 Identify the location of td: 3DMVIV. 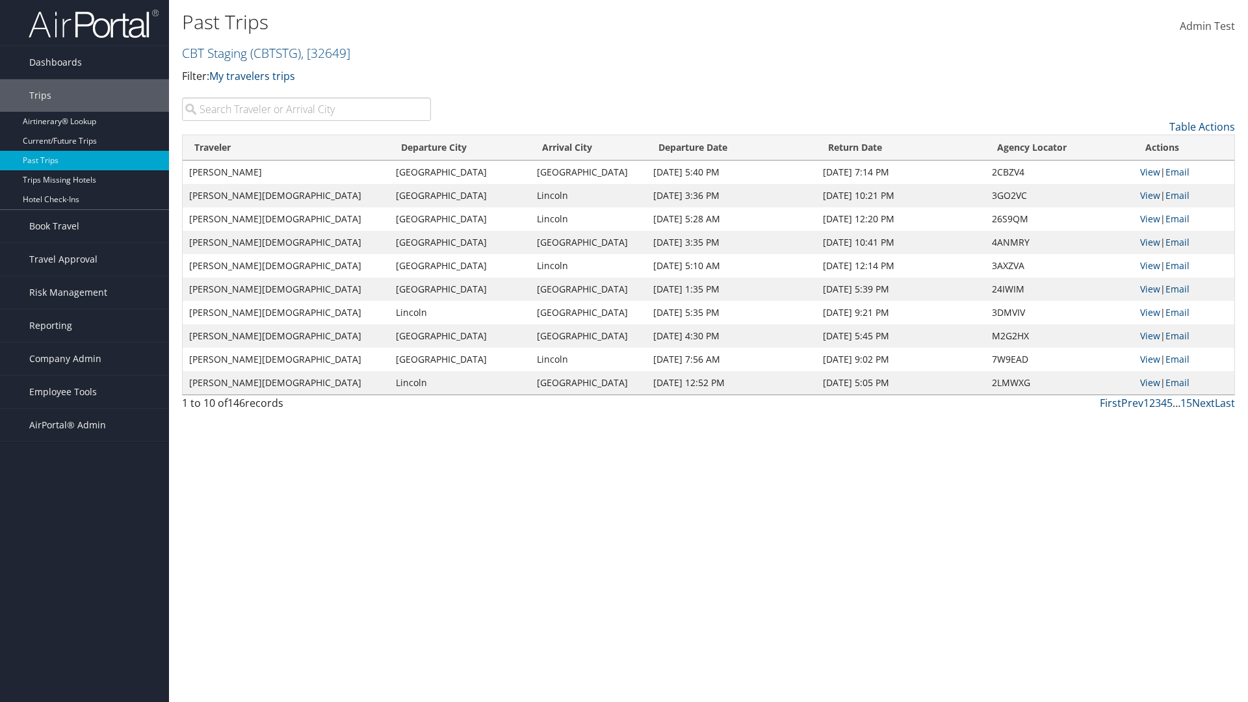
(1060, 313).